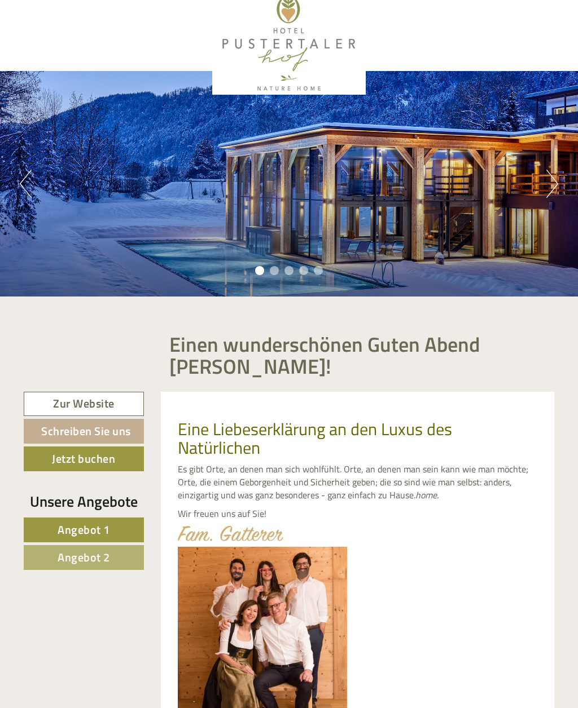  Describe the element at coordinates (315, 439) in the screenshot. I see `span: Eine Liebeserklärung an den Luxus des Natürlichen` at that location.